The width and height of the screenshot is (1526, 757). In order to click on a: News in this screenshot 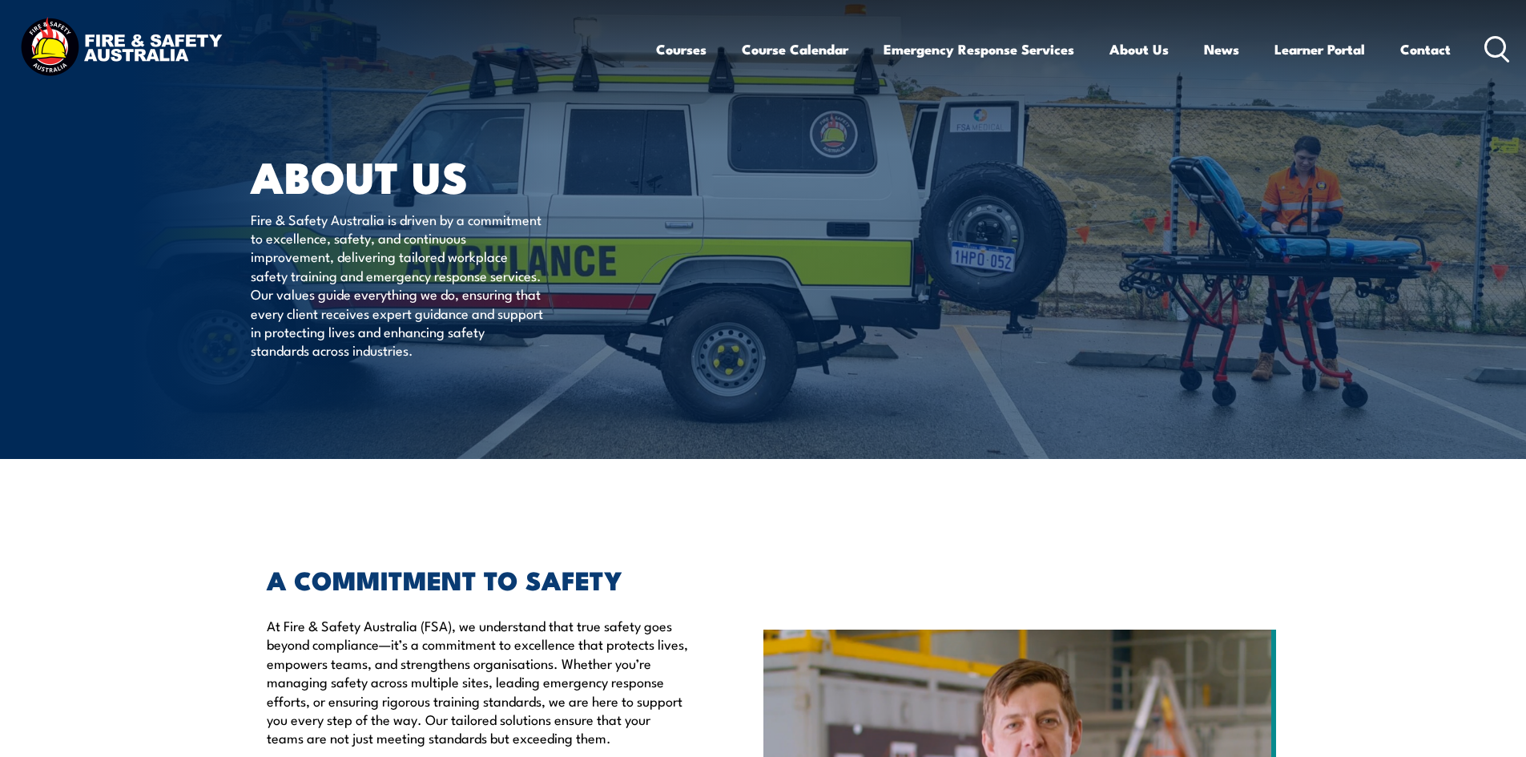, I will do `click(1222, 49)`.